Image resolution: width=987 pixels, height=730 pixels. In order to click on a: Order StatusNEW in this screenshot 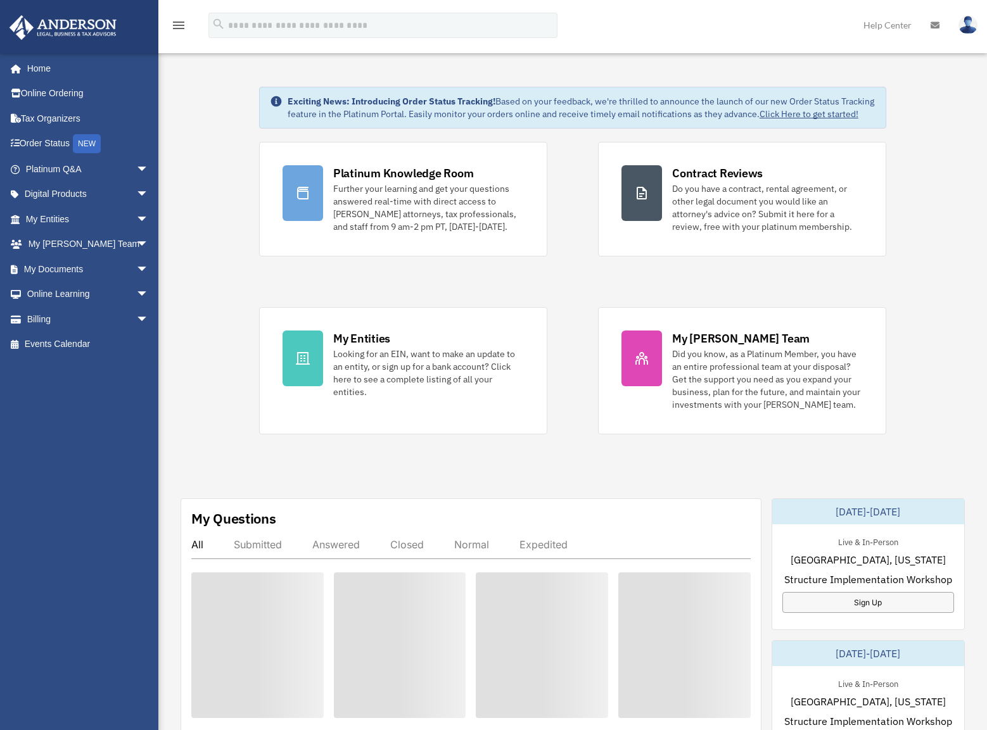, I will do `click(88, 144)`.